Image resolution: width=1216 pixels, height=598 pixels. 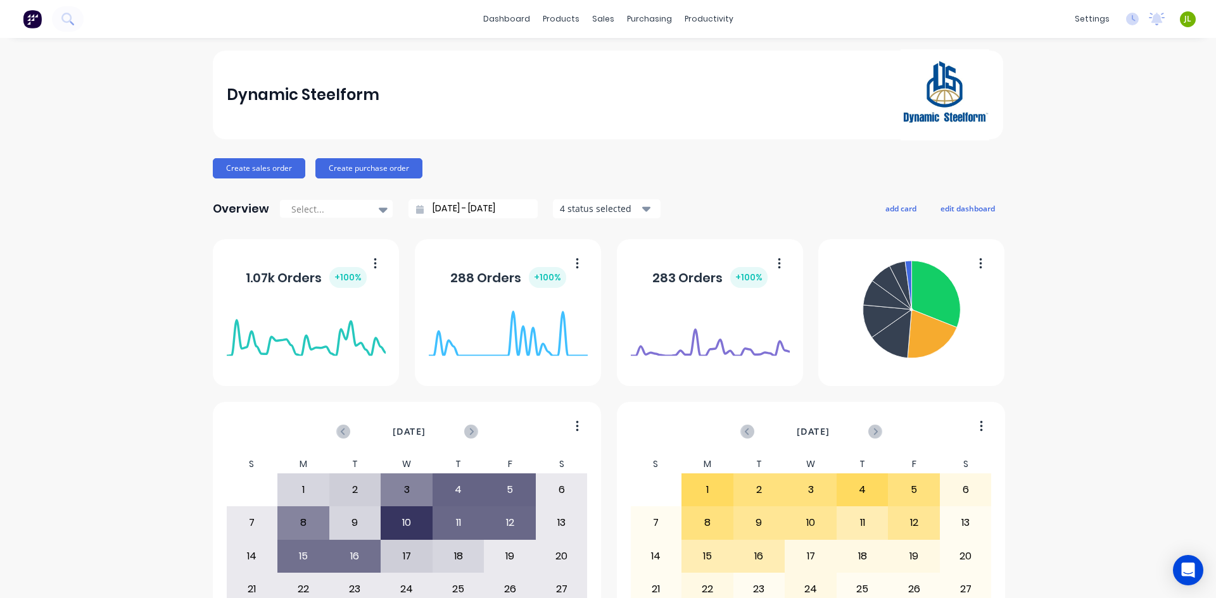 I want to click on div: products, so click(x=561, y=19).